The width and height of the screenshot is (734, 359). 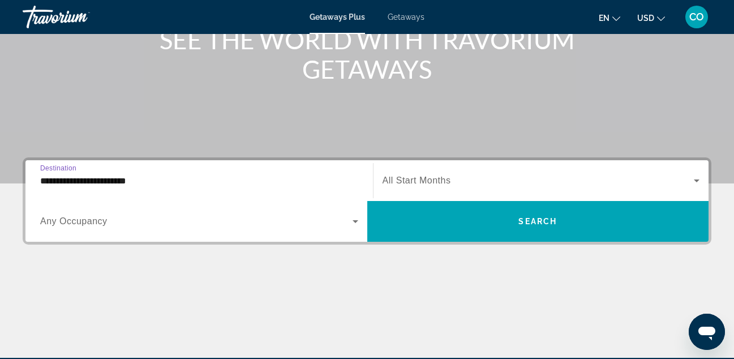 I want to click on h1: SEE THE WORLD WITH TRAVORIUM GETAWAYS, so click(x=367, y=54).